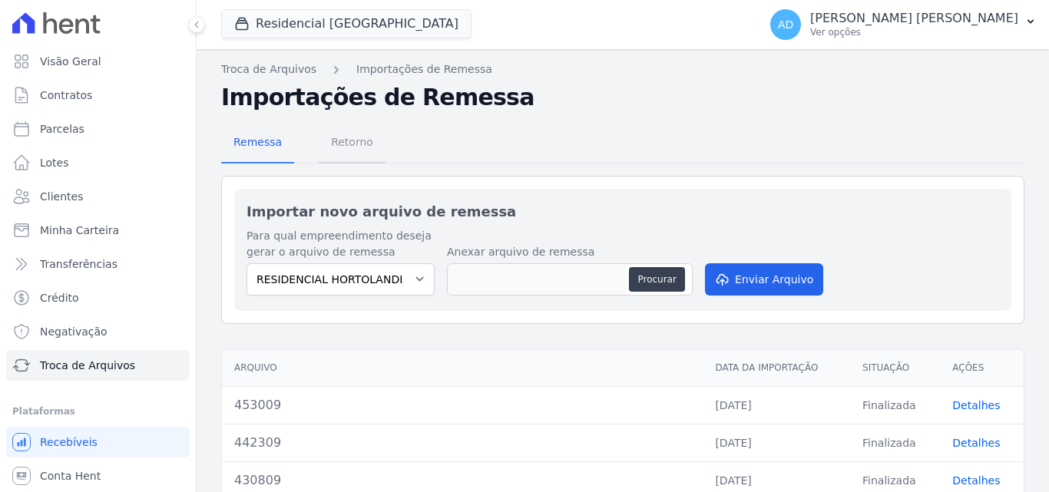 This screenshot has height=492, width=1049. I want to click on span: Visão Geral, so click(71, 61).